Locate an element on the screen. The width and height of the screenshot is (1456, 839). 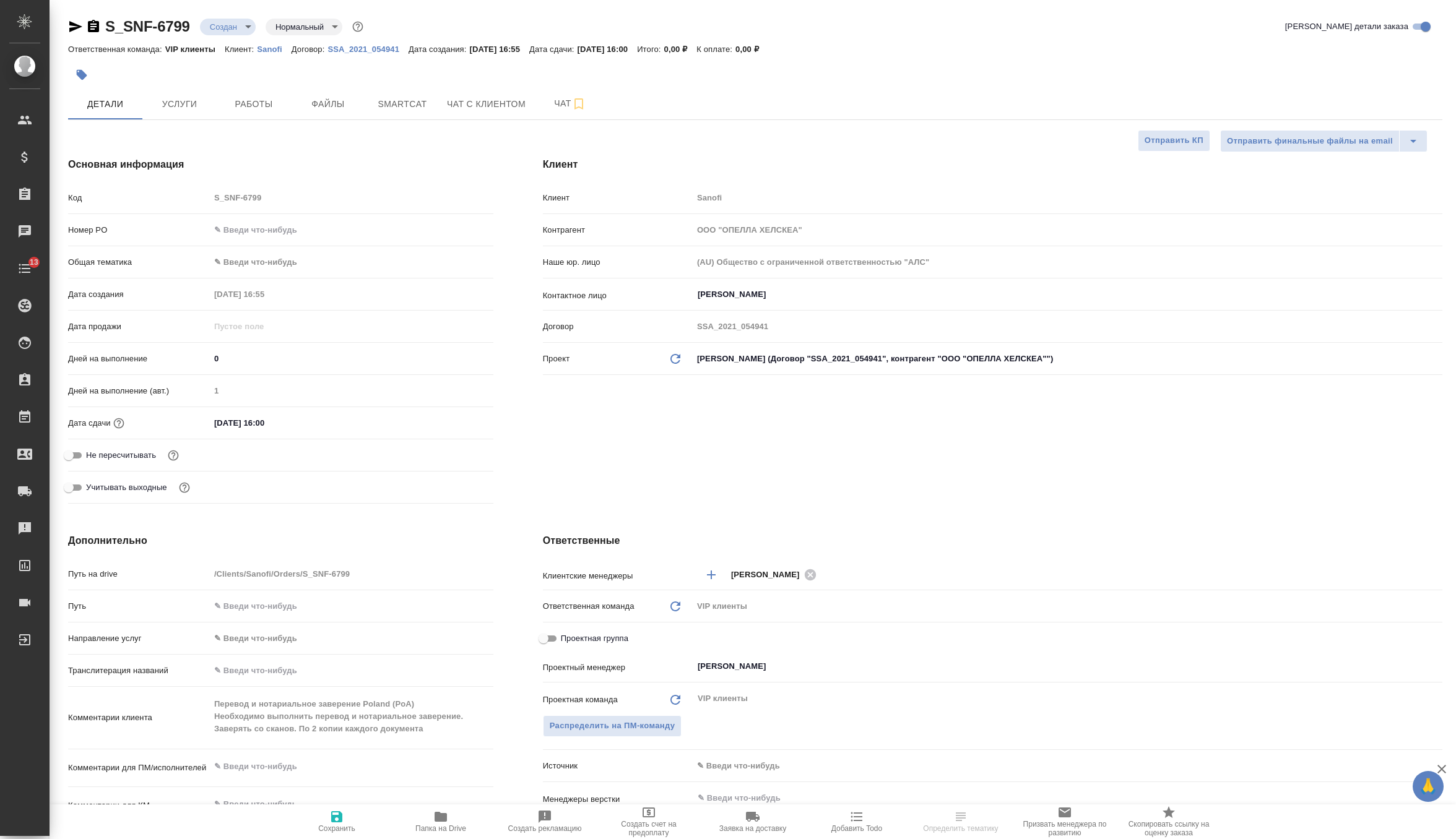
p: VIP клиенты is located at coordinates (195, 49).